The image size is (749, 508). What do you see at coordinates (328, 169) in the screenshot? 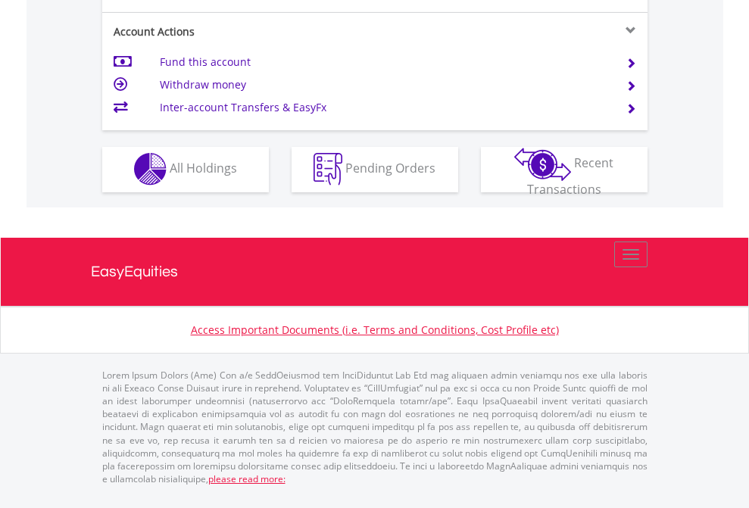
I see `img: pending_instructions-wht.png` at bounding box center [328, 169].